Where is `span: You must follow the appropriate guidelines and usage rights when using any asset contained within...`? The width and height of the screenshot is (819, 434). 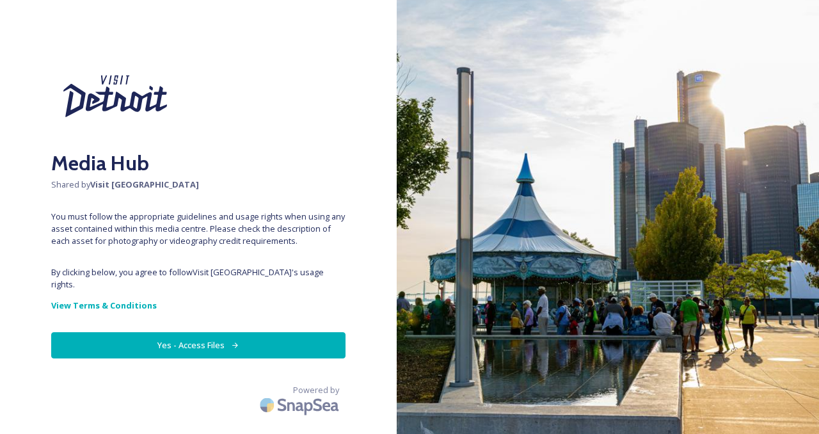 span: You must follow the appropriate guidelines and usage rights when using any asset contained within... is located at coordinates (198, 229).